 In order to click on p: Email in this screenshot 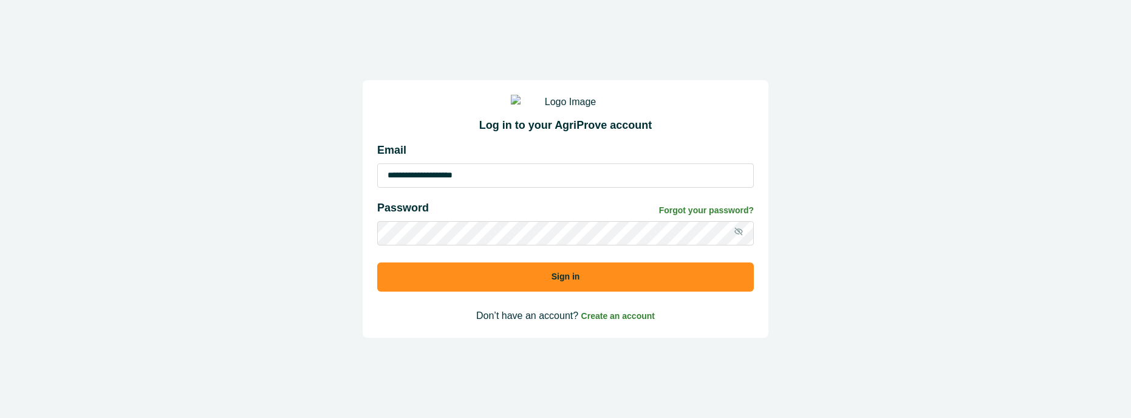, I will do `click(565, 150)`.